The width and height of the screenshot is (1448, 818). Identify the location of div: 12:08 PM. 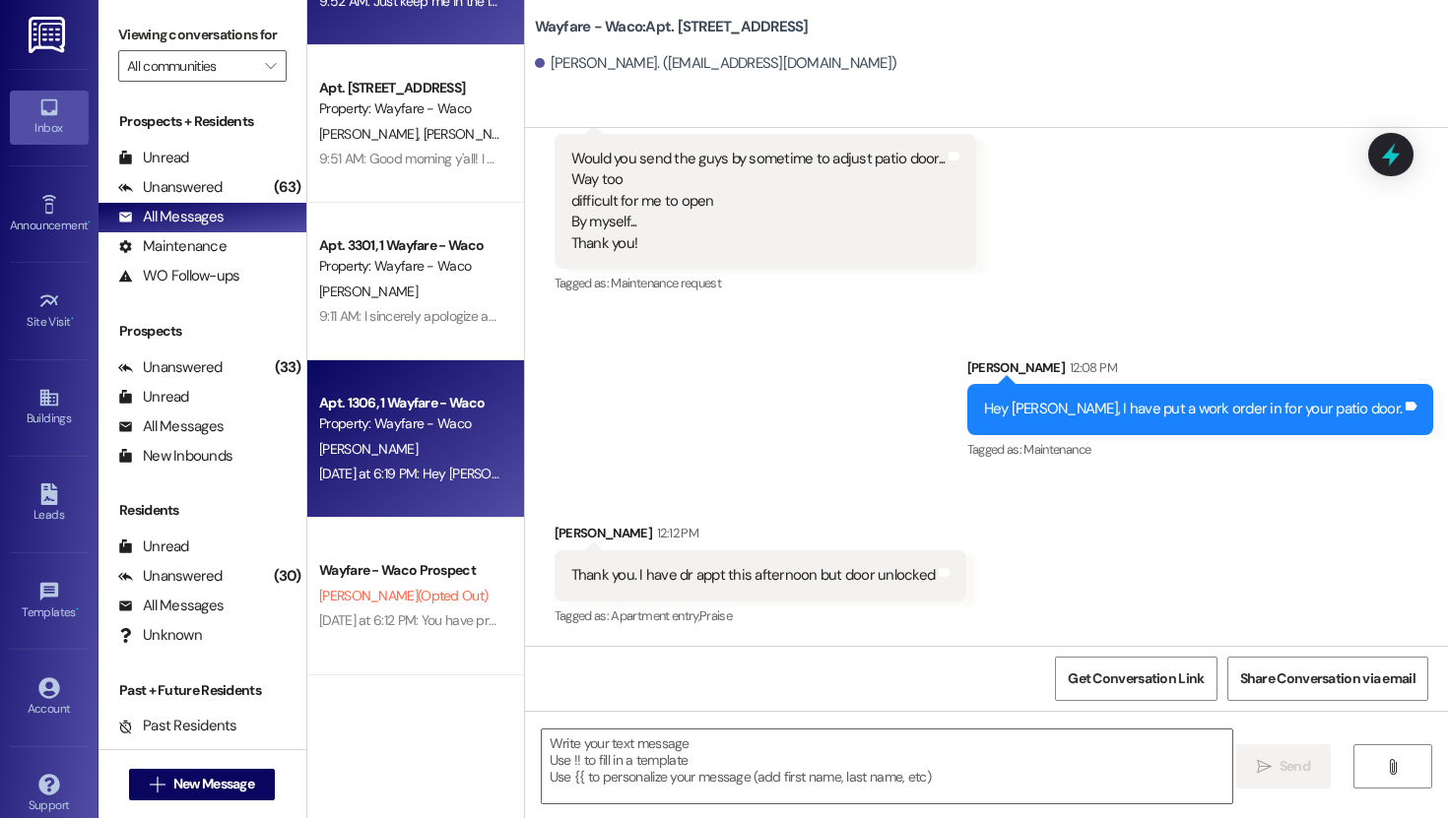
(1090, 367).